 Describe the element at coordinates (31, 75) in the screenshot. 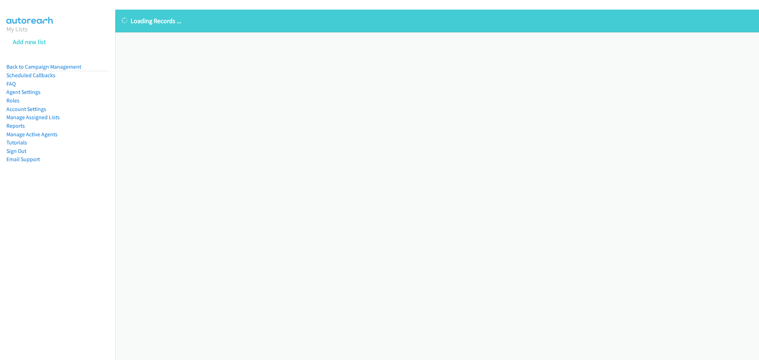

I see `a: Scheduled Callbacks` at that location.